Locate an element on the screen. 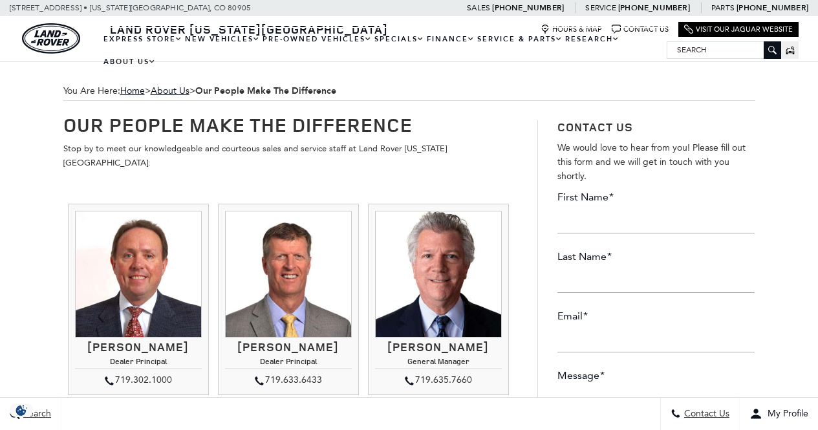 The width and height of the screenshot is (818, 430). div: 719.633.6433 is located at coordinates (288, 380).